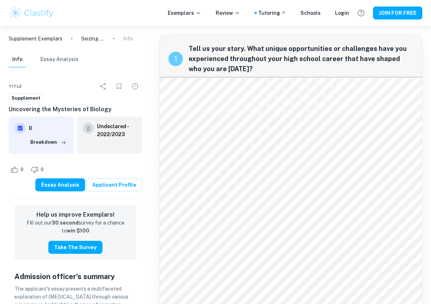 This screenshot has width=431, height=304. I want to click on p: Fill out our survey for a chance to, so click(75, 227).